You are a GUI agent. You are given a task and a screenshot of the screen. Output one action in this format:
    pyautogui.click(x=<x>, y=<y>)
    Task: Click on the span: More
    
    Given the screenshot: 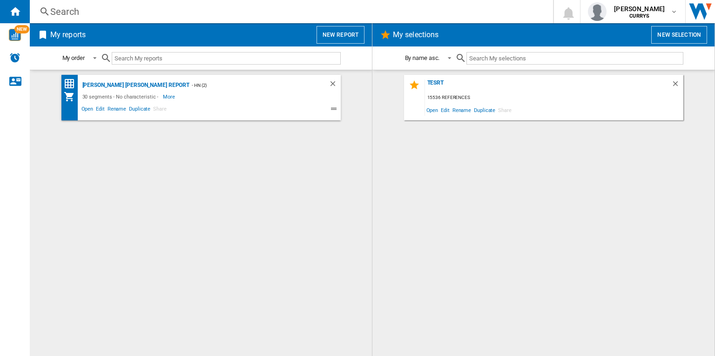 What is the action you would take?
    pyautogui.click(x=169, y=97)
    